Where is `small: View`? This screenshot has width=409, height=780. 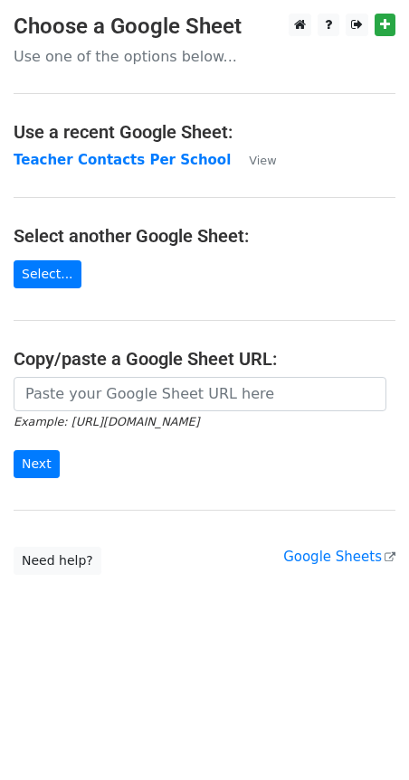 small: View is located at coordinates (262, 160).